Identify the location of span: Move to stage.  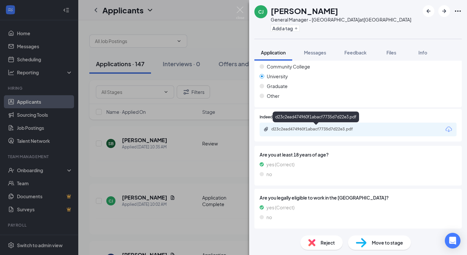
(387, 243).